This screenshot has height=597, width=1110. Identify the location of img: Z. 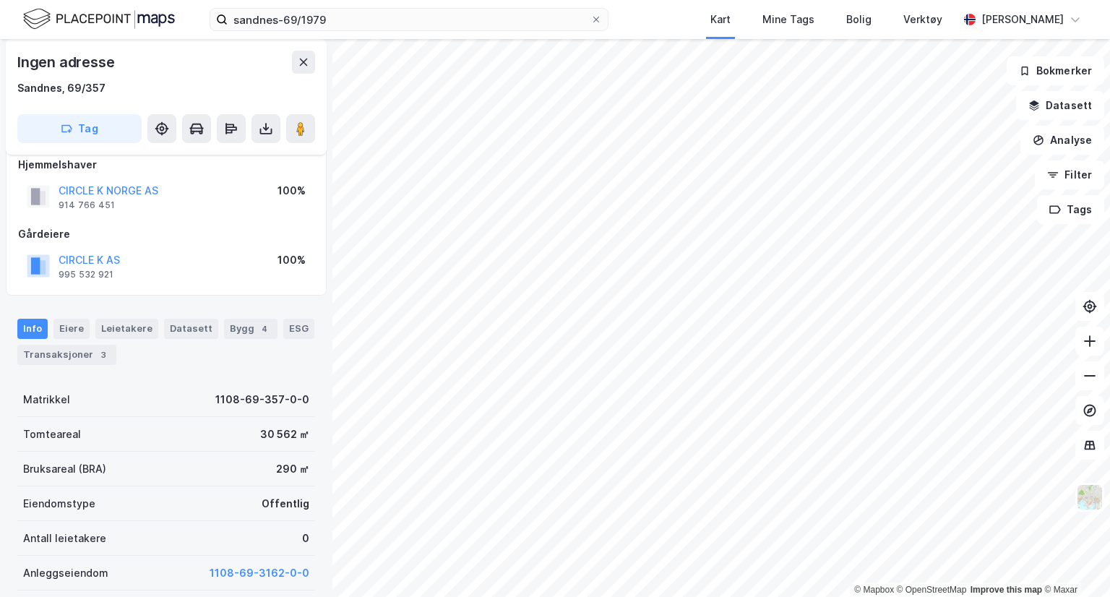
(1090, 497).